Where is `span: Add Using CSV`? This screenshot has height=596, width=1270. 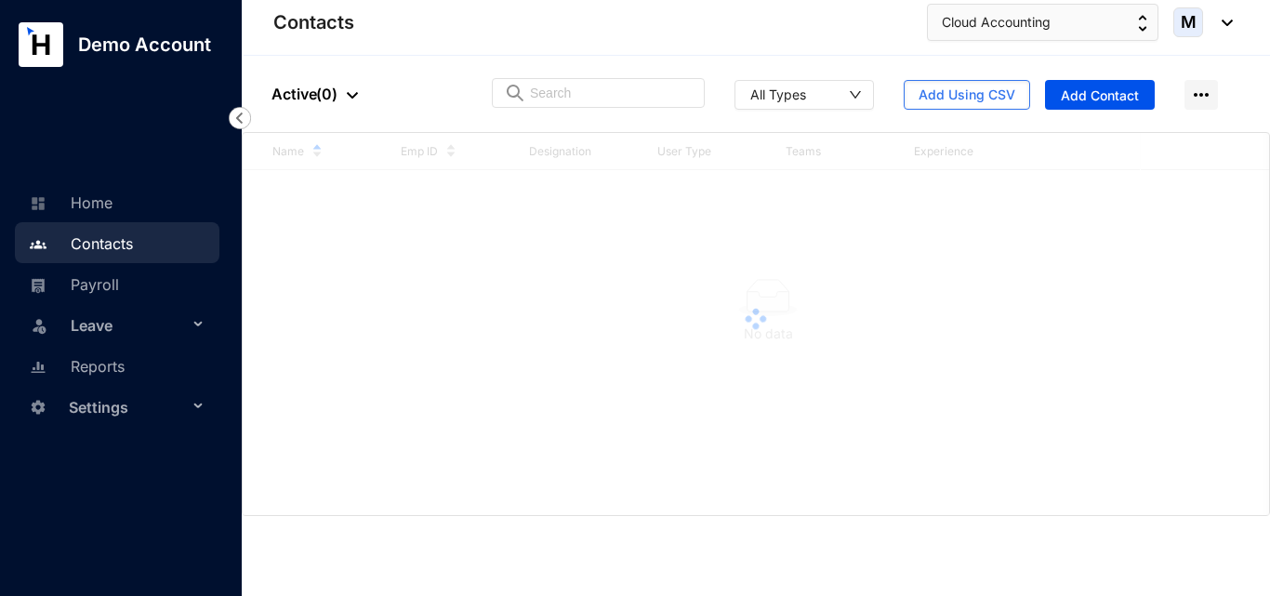
span: Add Using CSV is located at coordinates (967, 95).